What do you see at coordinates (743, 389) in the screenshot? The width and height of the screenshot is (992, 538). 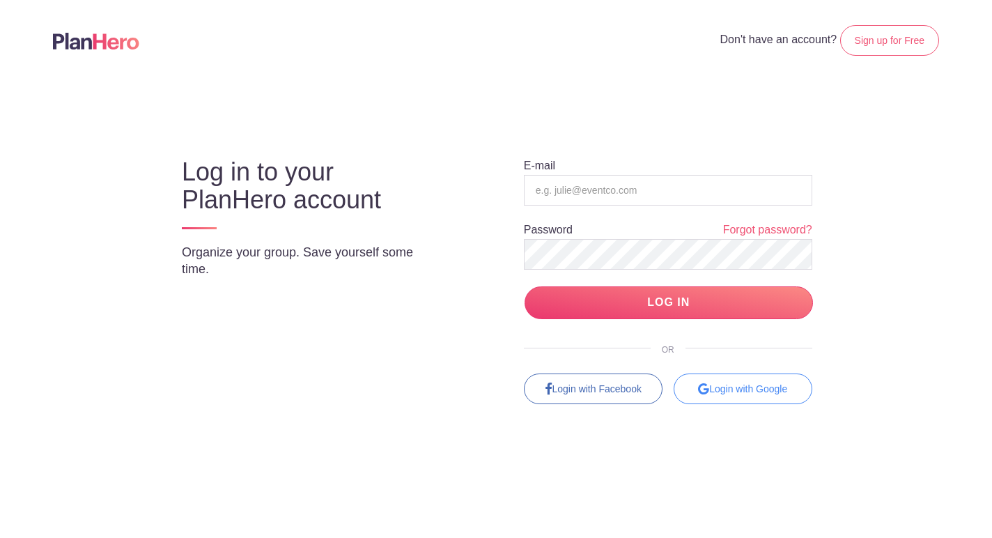 I see `div: Login with Google` at bounding box center [743, 389].